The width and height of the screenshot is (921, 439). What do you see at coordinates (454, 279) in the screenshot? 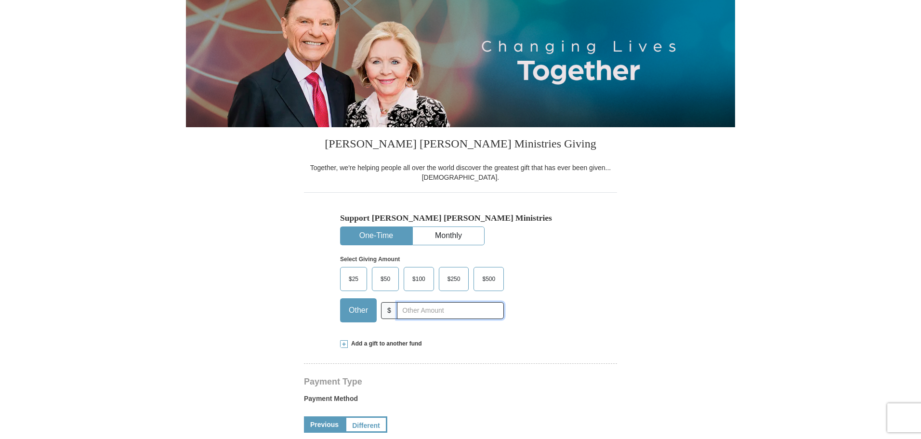
I see `span: $250` at bounding box center [454, 279].